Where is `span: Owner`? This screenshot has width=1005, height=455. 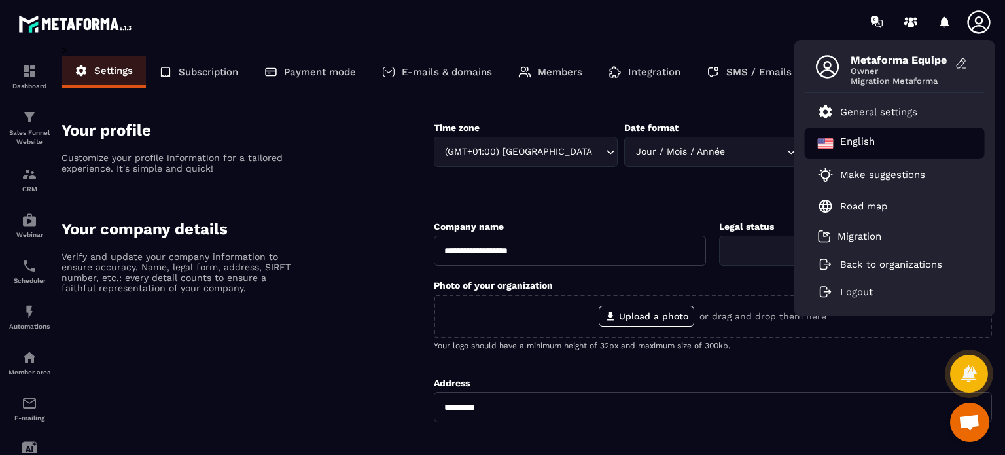
span: Owner is located at coordinates (900, 71).